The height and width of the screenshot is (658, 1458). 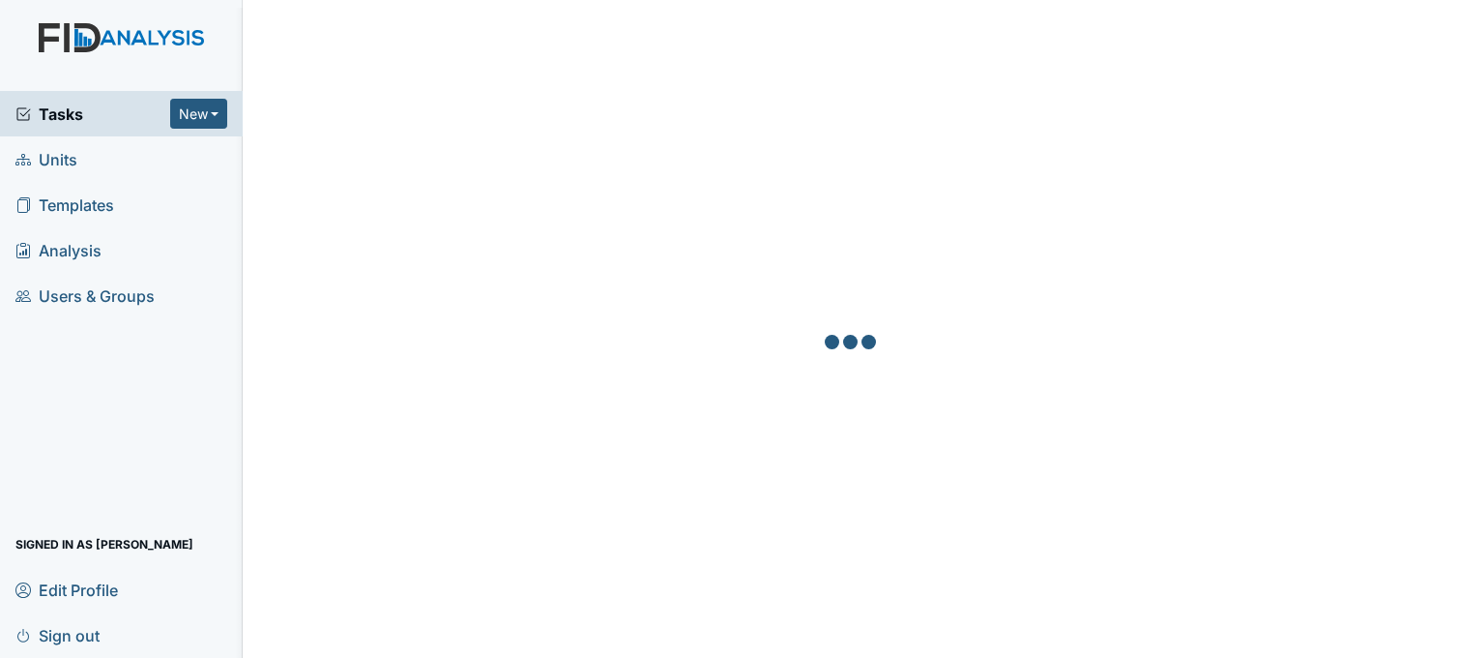 I want to click on span: Users & Groups, so click(x=85, y=295).